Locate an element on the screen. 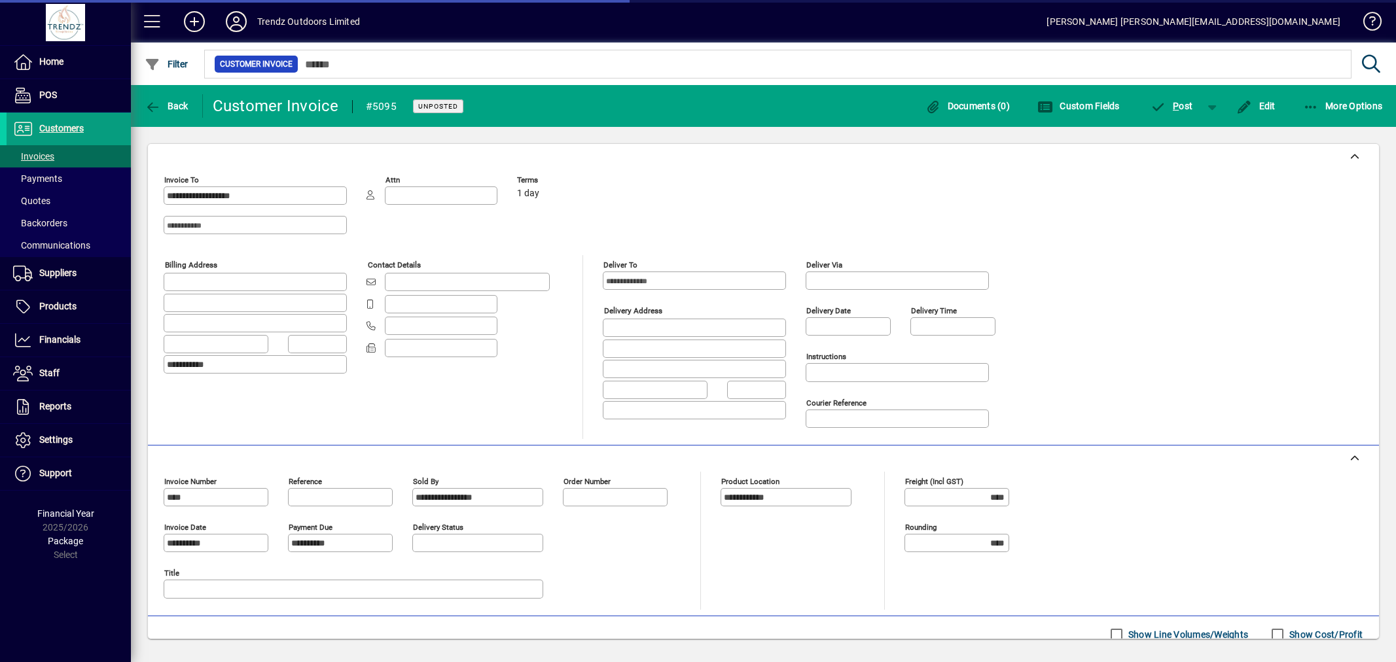 This screenshot has width=1396, height=662. span: Products is located at coordinates (58, 306).